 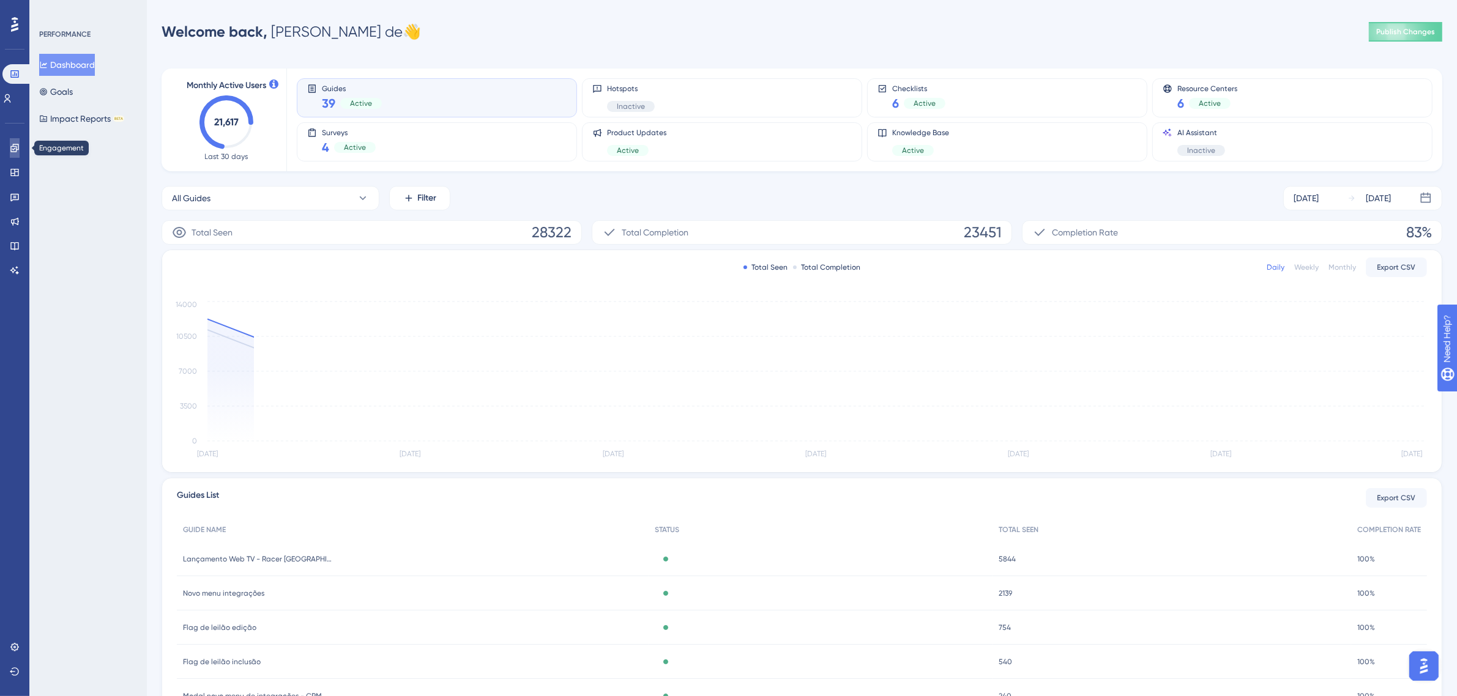 I want to click on span: 5844, so click(x=1007, y=559).